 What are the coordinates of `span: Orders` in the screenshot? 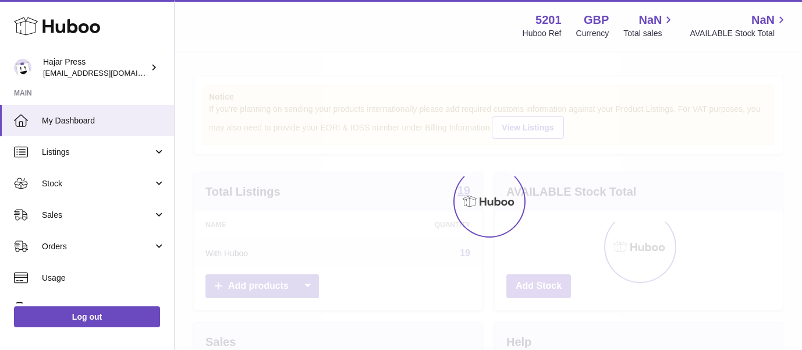 It's located at (97, 246).